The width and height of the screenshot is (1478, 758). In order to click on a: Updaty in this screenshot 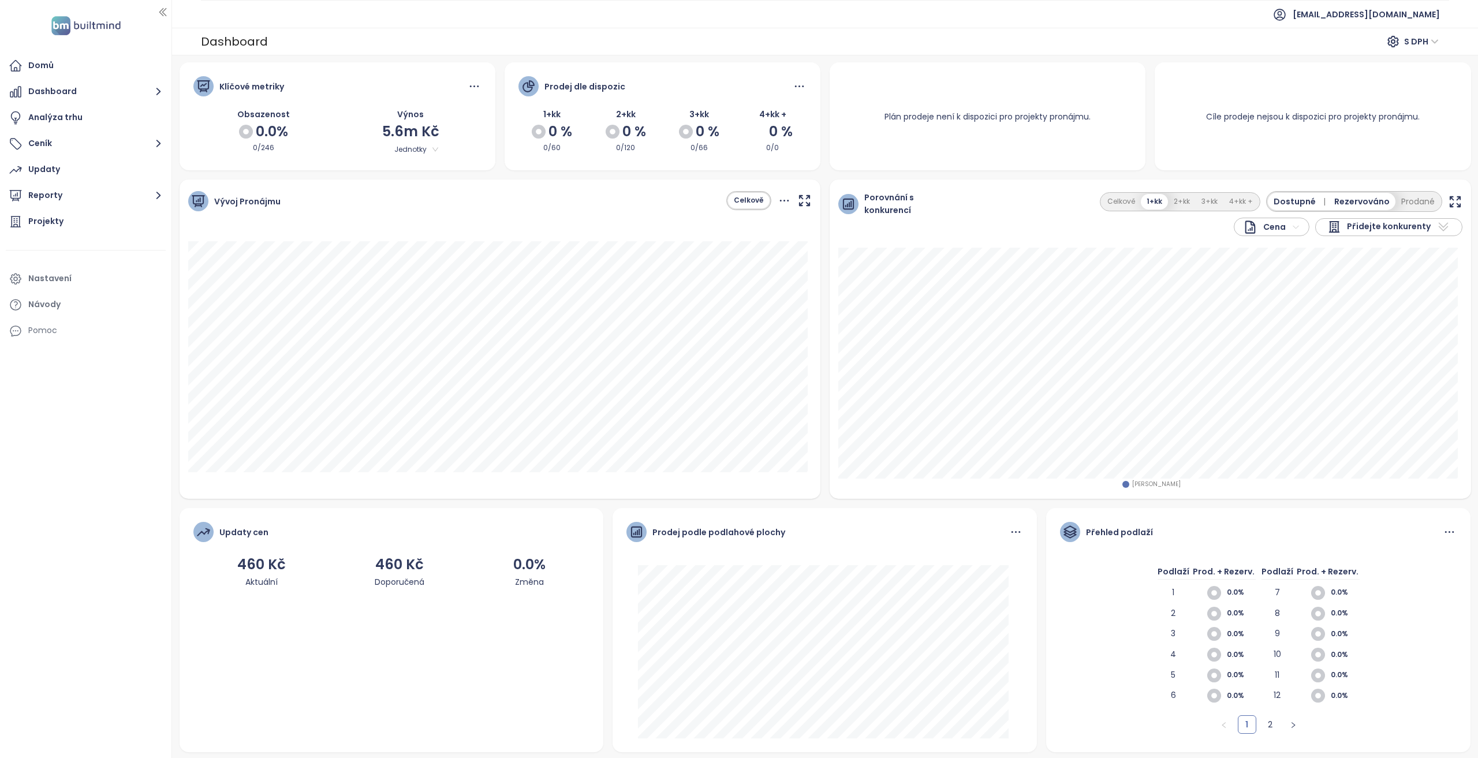, I will do `click(85, 170)`.